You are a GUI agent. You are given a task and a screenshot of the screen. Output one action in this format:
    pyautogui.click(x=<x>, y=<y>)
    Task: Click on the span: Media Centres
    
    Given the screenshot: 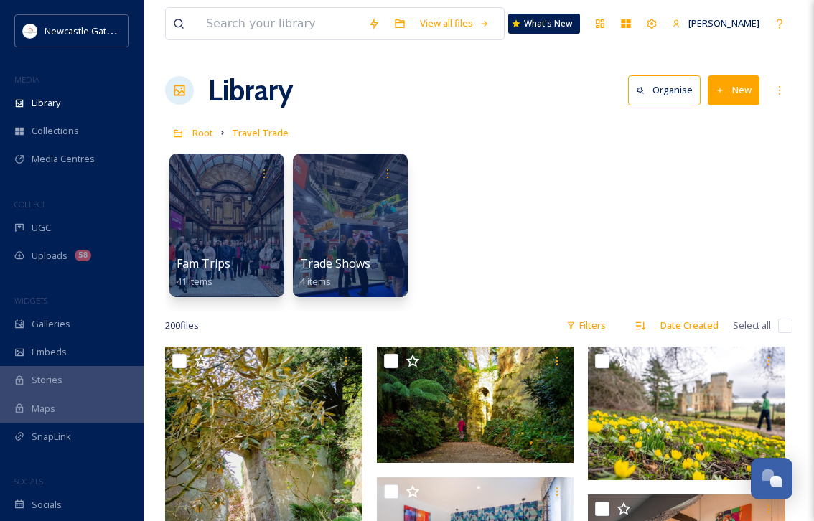 What is the action you would take?
    pyautogui.click(x=63, y=159)
    